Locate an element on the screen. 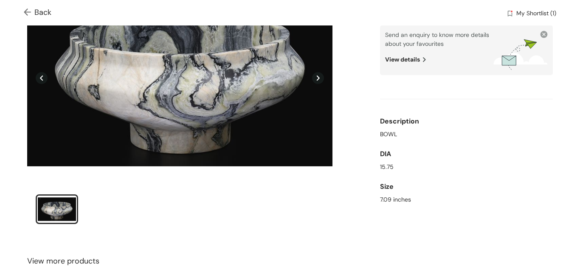  span: BOWL is located at coordinates (388, 134).